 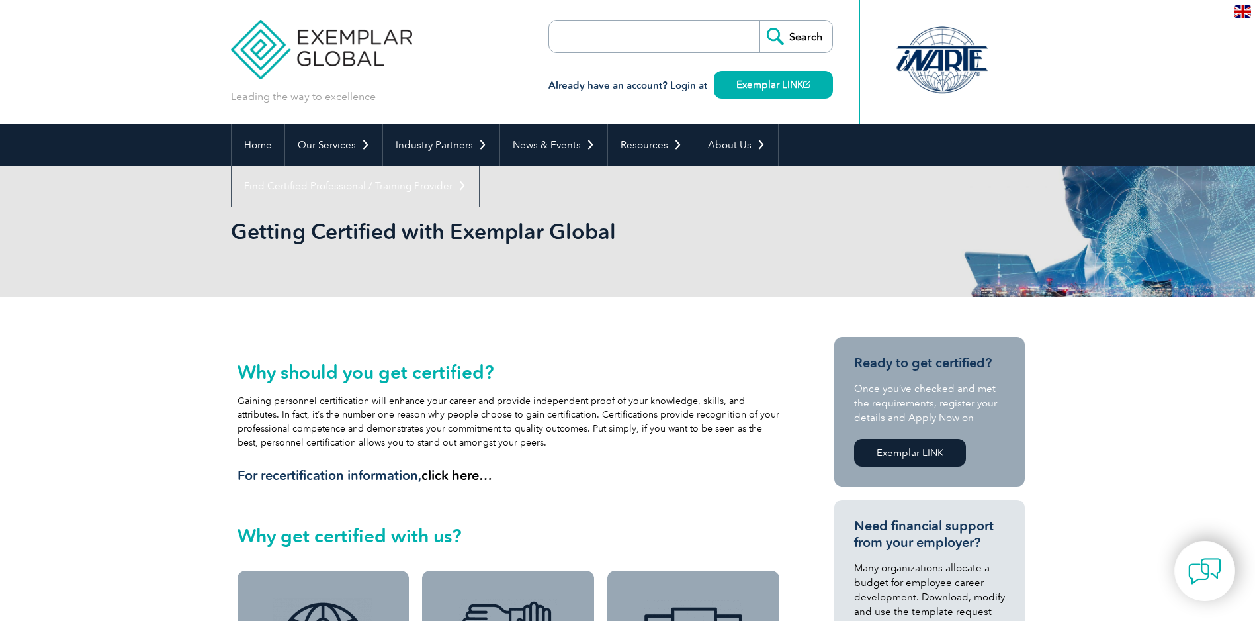 I want to click on a: Find Certified Professional / Training Provider, so click(x=355, y=186).